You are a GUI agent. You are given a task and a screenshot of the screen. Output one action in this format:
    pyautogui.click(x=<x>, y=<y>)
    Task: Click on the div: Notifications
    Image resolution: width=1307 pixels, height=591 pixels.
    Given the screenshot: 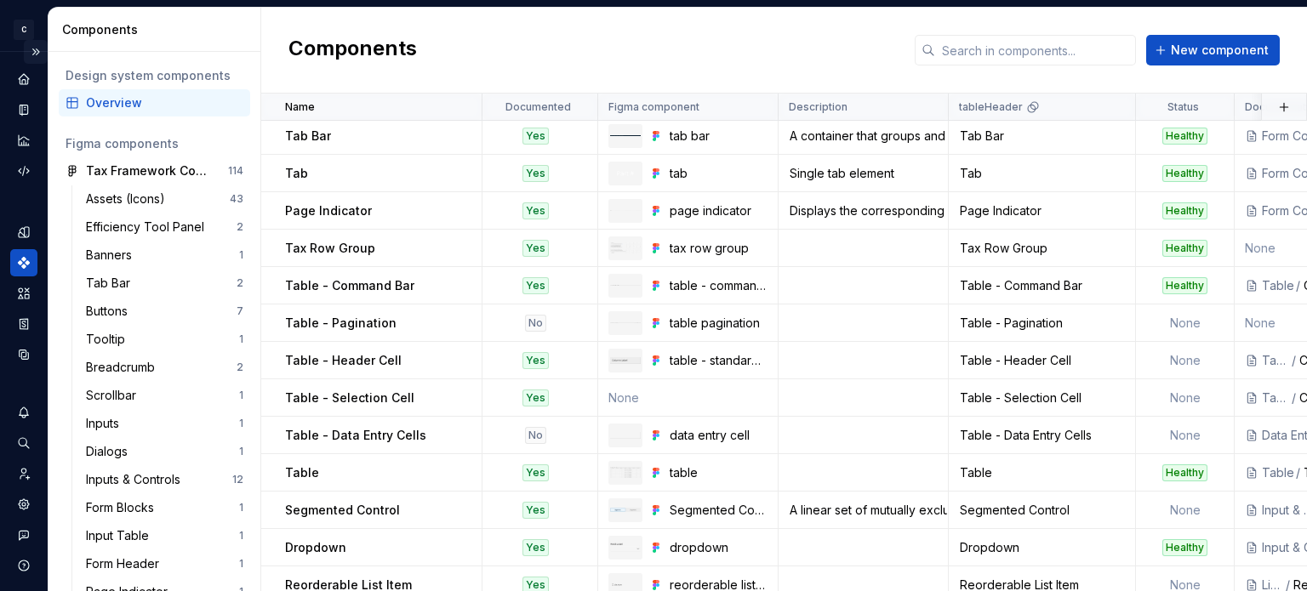 What is the action you would take?
    pyautogui.click(x=24, y=413)
    